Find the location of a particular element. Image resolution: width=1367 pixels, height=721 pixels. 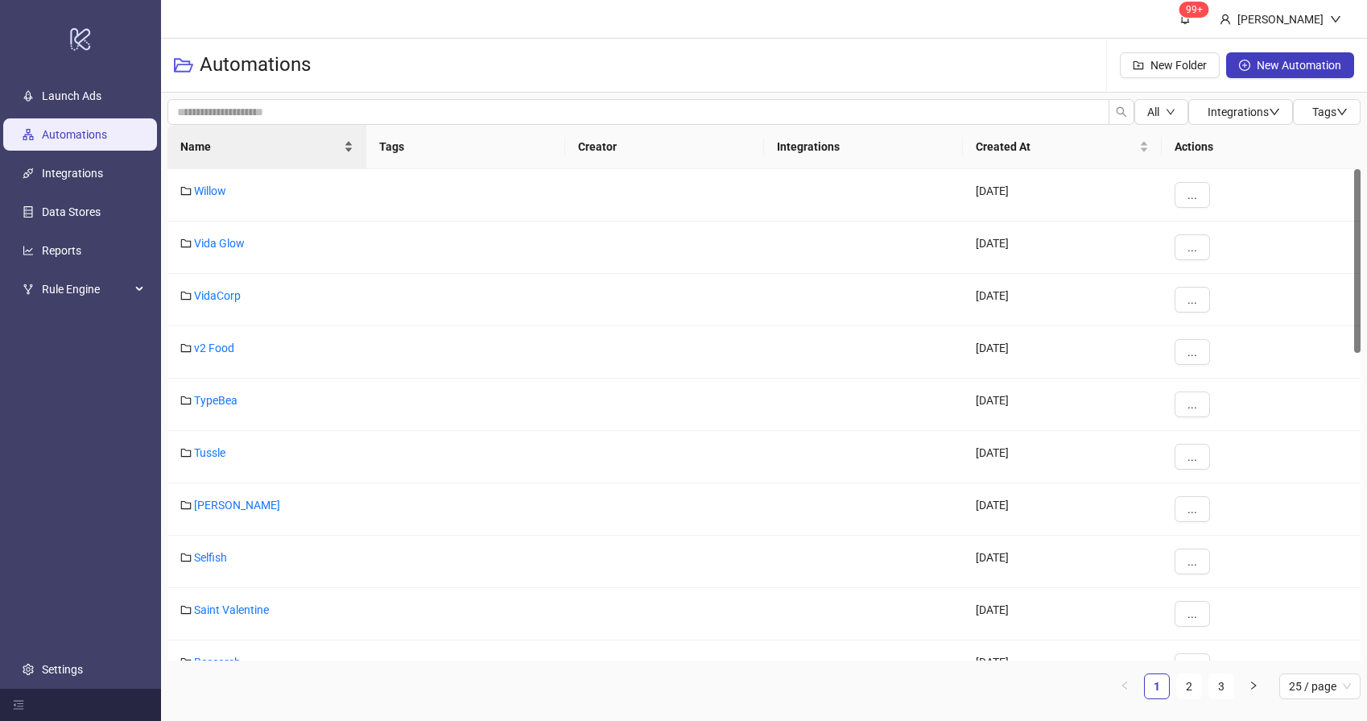

a: Research is located at coordinates (217, 662).